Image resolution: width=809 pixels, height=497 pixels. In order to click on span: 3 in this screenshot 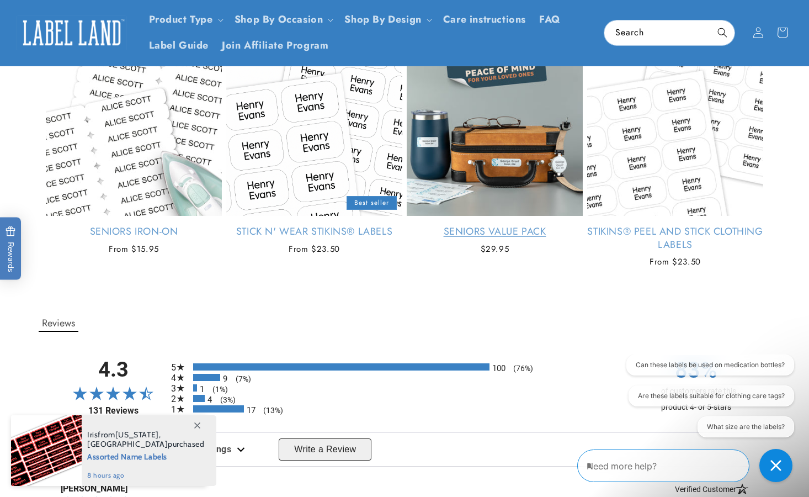, I will do `click(178, 388)`.